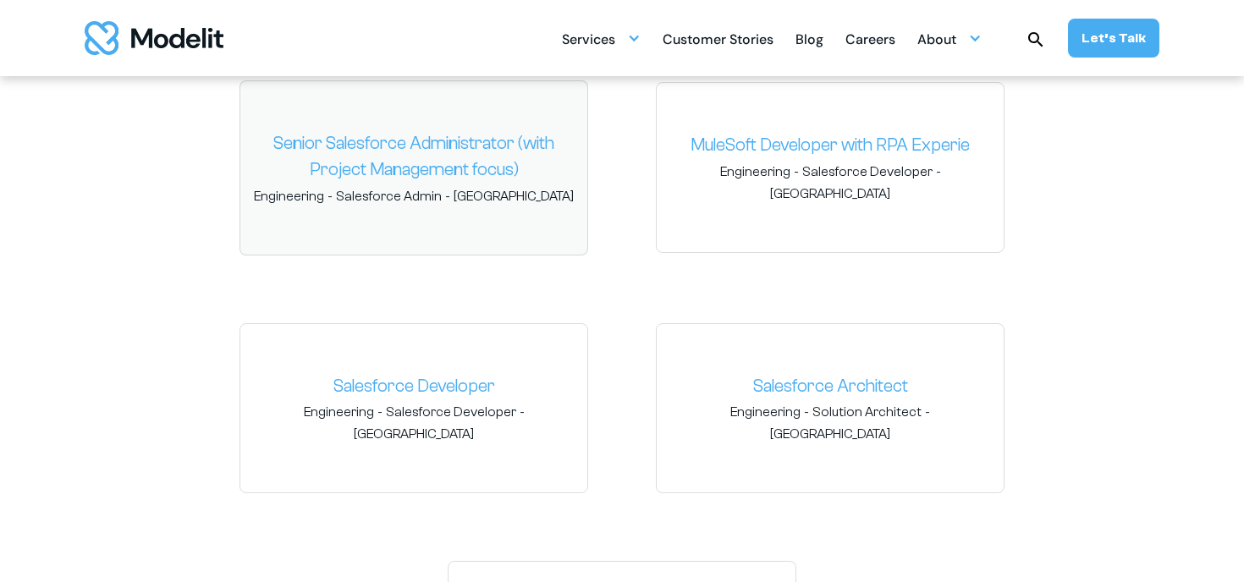 Image resolution: width=1244 pixels, height=582 pixels. What do you see at coordinates (809, 41) in the screenshot?
I see `div: Blog` at bounding box center [809, 41].